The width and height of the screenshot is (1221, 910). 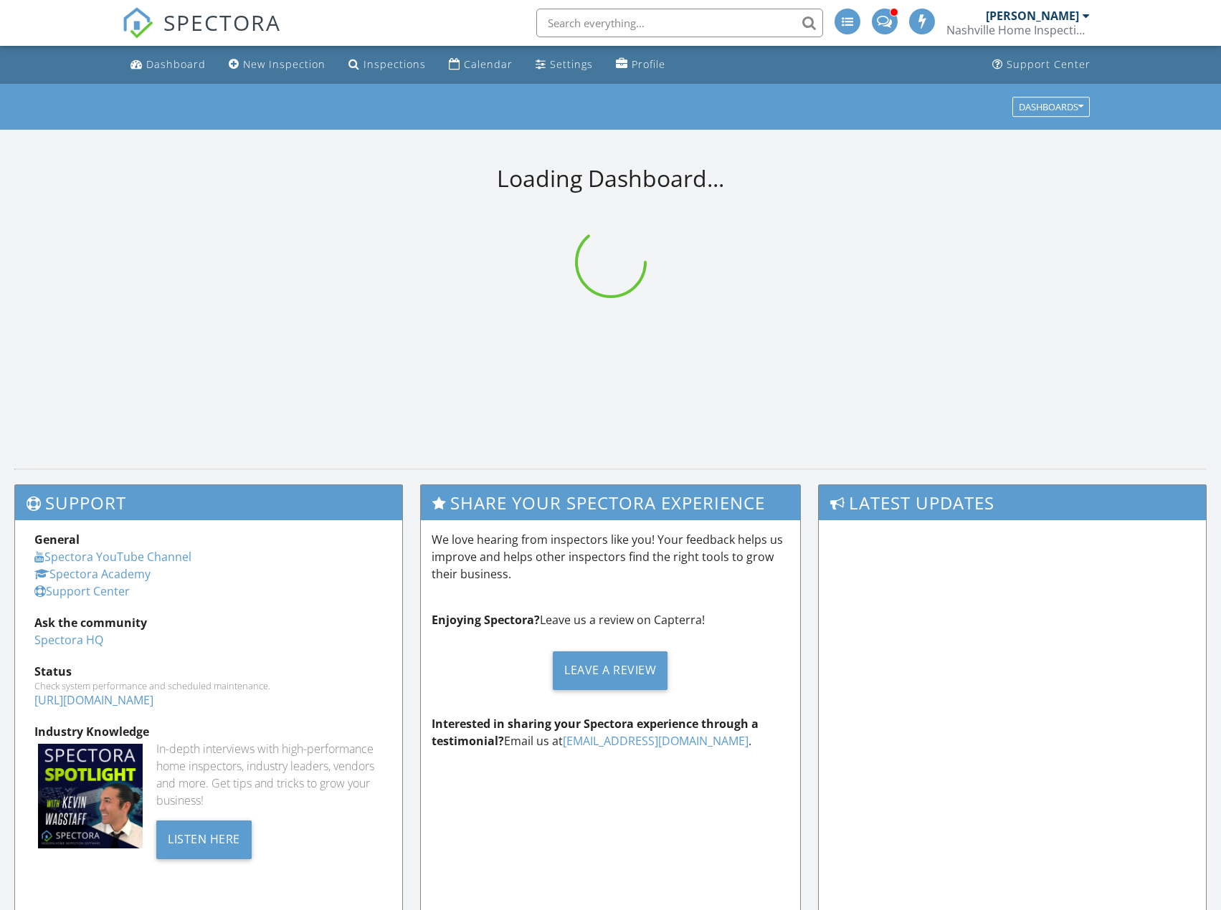 I want to click on div: New Inspection, so click(x=284, y=64).